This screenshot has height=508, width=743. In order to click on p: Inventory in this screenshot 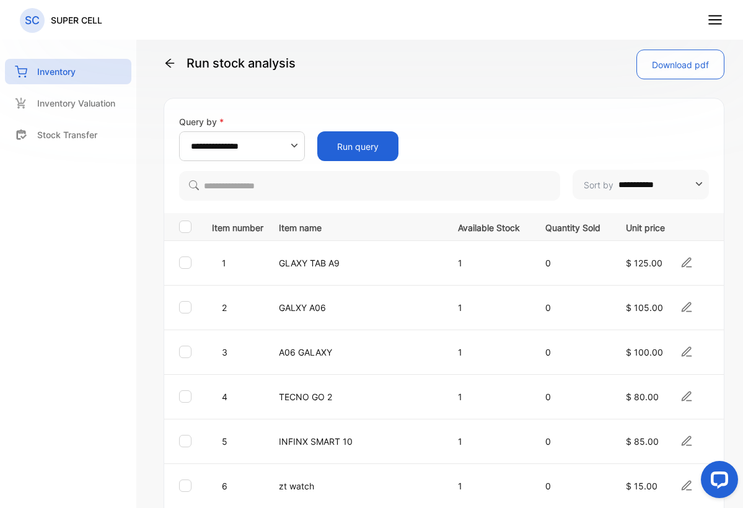, I will do `click(56, 71)`.